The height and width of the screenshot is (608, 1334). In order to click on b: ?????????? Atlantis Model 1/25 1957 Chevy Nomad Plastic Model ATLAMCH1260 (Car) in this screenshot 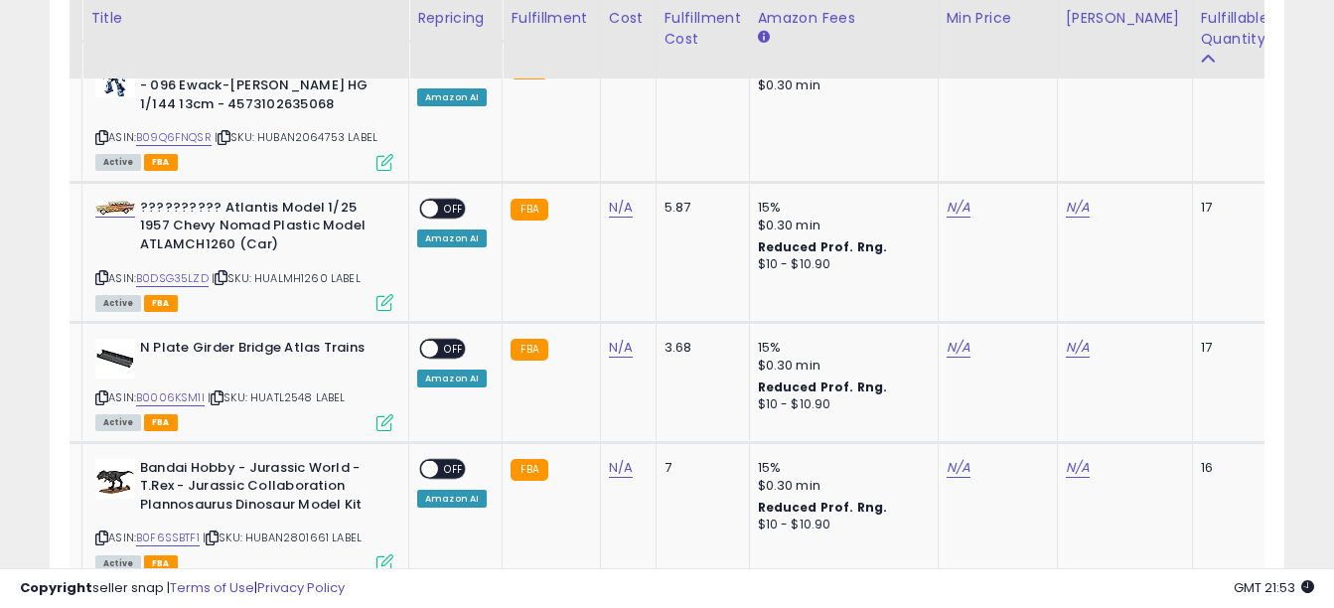, I will do `click(260, 228)`.